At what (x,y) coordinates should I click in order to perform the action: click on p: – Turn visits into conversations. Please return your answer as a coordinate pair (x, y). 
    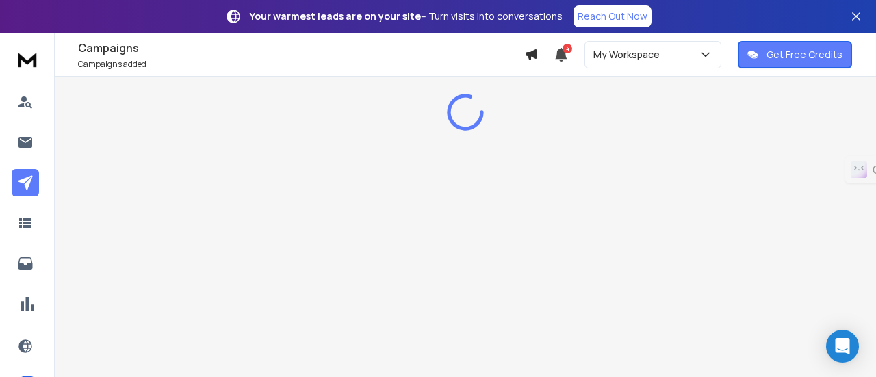
    Looking at the image, I should click on (406, 16).